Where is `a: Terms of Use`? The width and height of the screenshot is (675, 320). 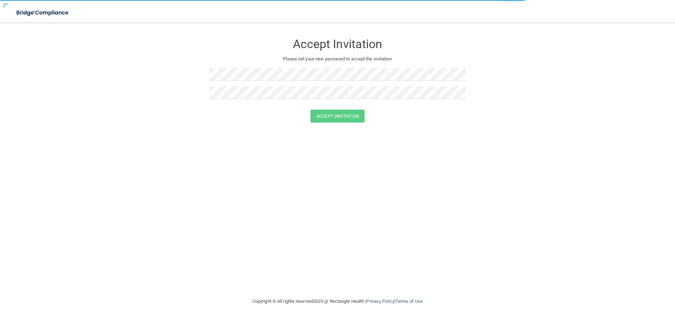 a: Terms of Use is located at coordinates (409, 301).